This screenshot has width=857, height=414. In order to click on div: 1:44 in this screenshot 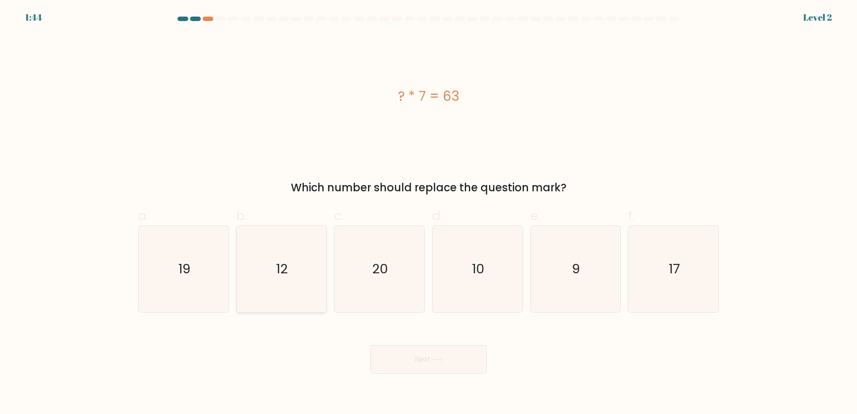, I will do `click(34, 17)`.